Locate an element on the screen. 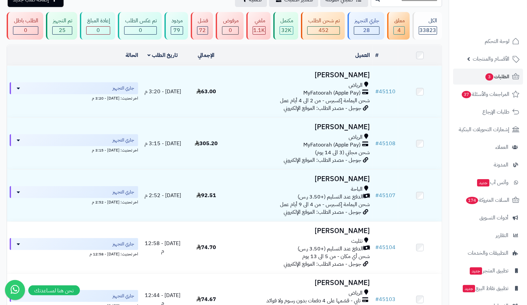 This screenshot has height=305, width=527. a: وآتس آبجديد is located at coordinates (488, 182).